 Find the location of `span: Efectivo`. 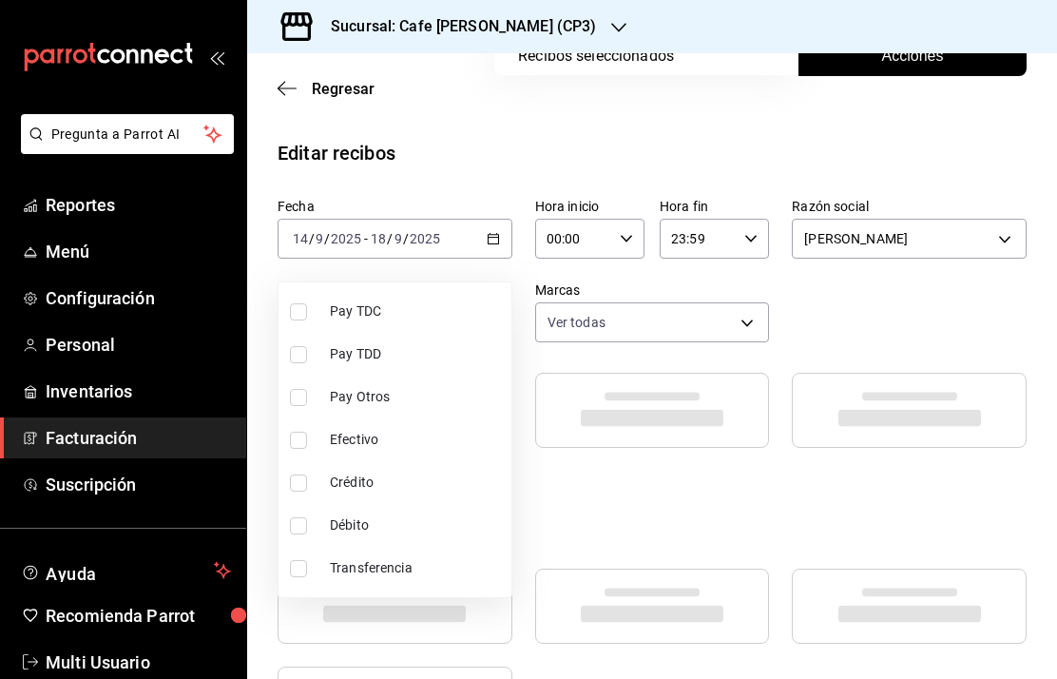

span: Efectivo is located at coordinates (416, 439).